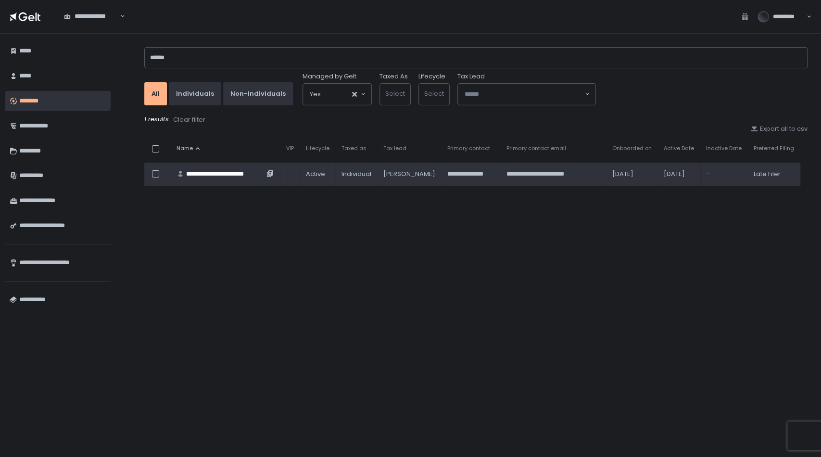  Describe the element at coordinates (354, 148) in the screenshot. I see `span: Taxed as` at that location.